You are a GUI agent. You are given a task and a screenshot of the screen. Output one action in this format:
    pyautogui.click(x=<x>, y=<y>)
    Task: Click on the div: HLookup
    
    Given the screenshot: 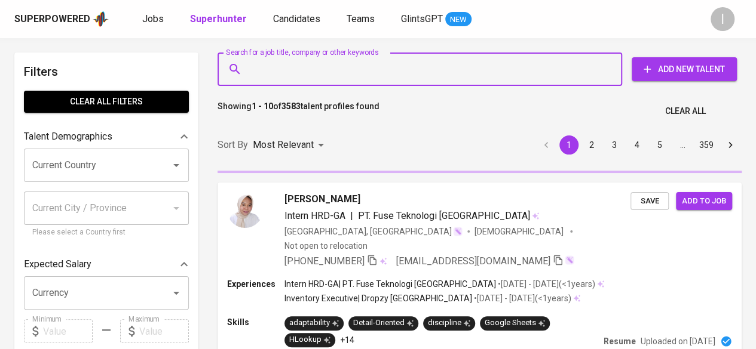 What is the action you would take?
    pyautogui.click(x=309, y=340)
    